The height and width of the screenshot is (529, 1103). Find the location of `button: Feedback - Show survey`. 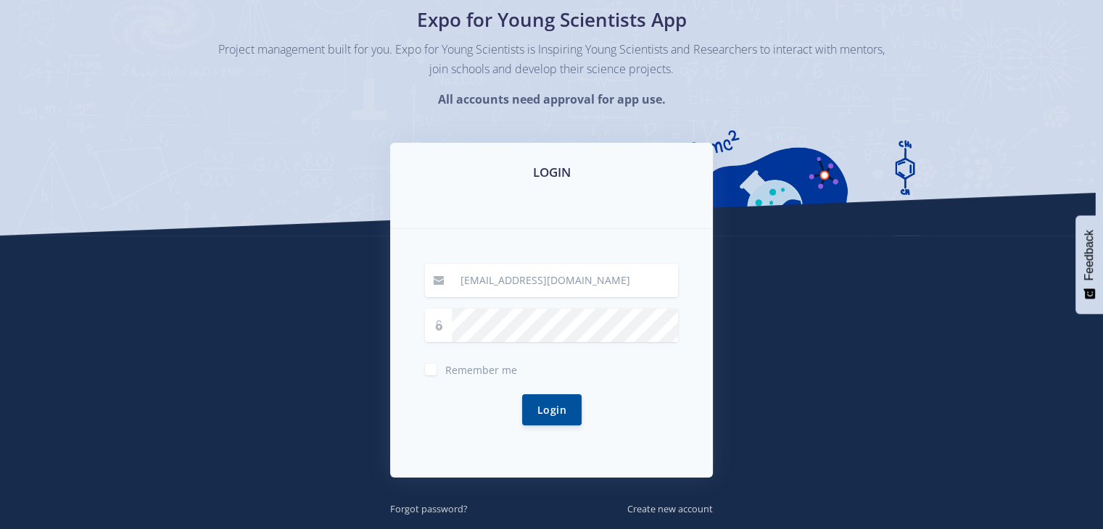

button: Feedback - Show survey is located at coordinates (1089, 265).